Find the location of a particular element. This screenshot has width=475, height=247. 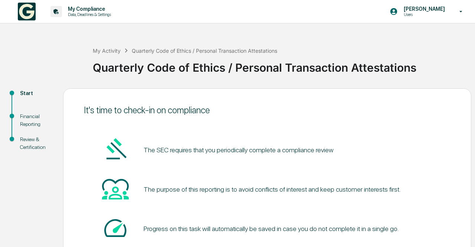

img: Heart is located at coordinates (115, 188).